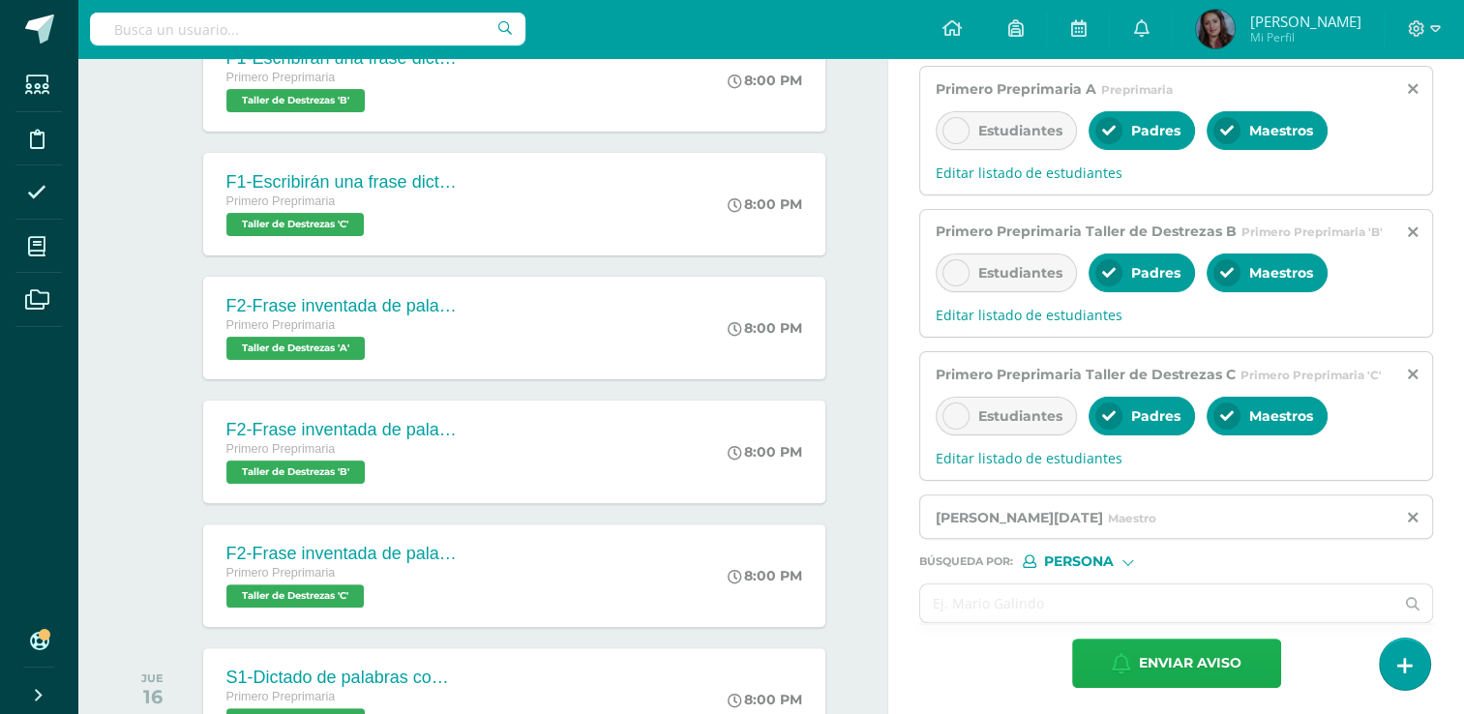 This screenshot has height=714, width=1464. Describe the element at coordinates (1176, 663) in the screenshot. I see `button: Enviar aviso` at that location.